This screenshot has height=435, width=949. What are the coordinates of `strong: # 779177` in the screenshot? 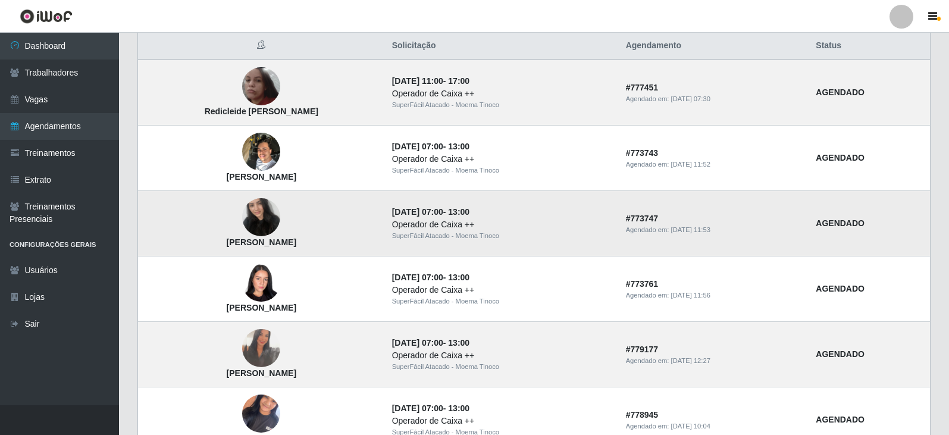 It's located at (642, 349).